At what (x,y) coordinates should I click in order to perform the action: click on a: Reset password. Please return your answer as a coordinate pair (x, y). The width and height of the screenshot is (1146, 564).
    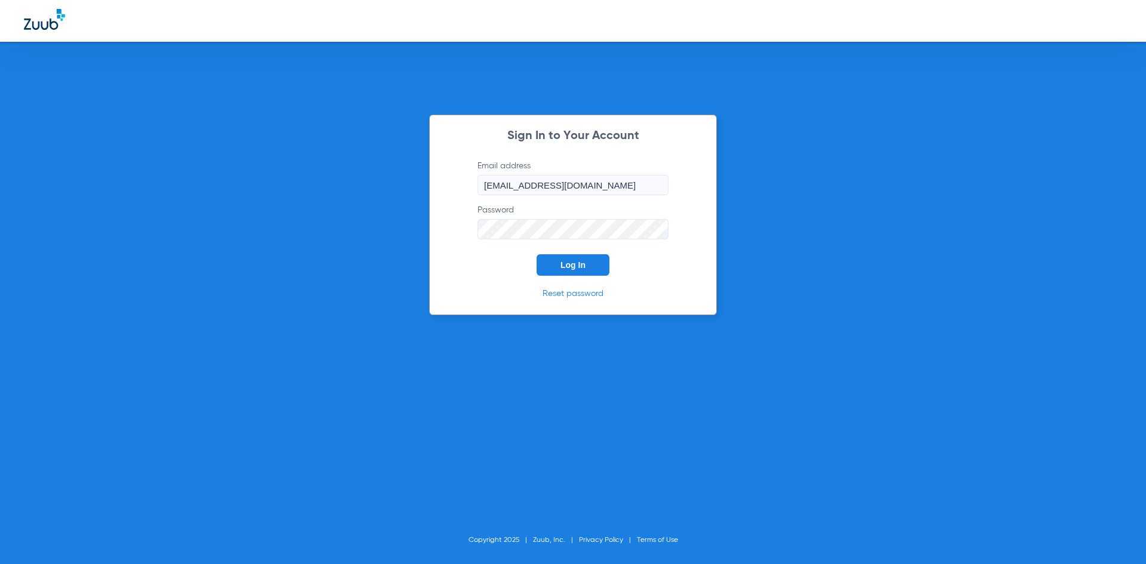
    Looking at the image, I should click on (573, 294).